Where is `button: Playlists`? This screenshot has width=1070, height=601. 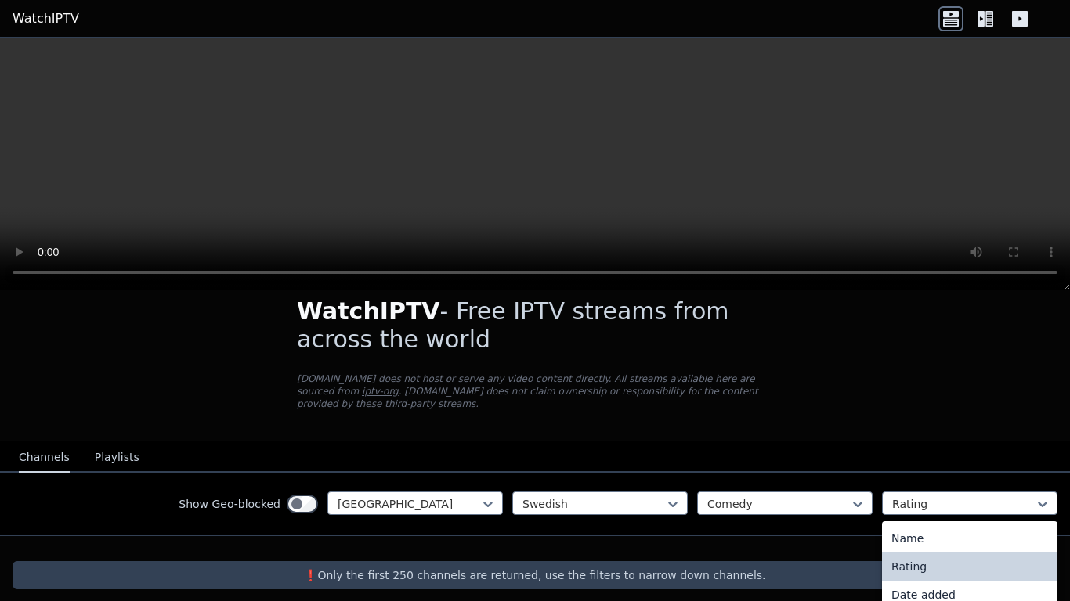
button: Playlists is located at coordinates (117, 458).